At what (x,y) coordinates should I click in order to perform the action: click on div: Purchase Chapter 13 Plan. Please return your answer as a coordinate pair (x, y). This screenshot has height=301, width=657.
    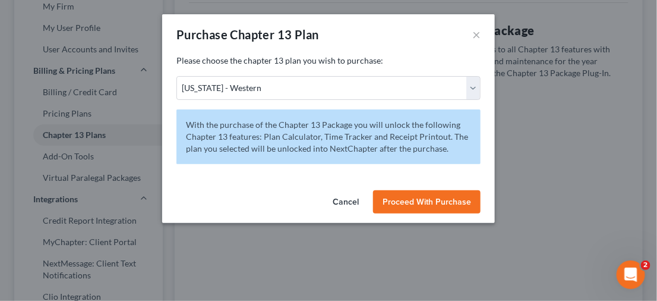
    Looking at the image, I should click on (248, 34).